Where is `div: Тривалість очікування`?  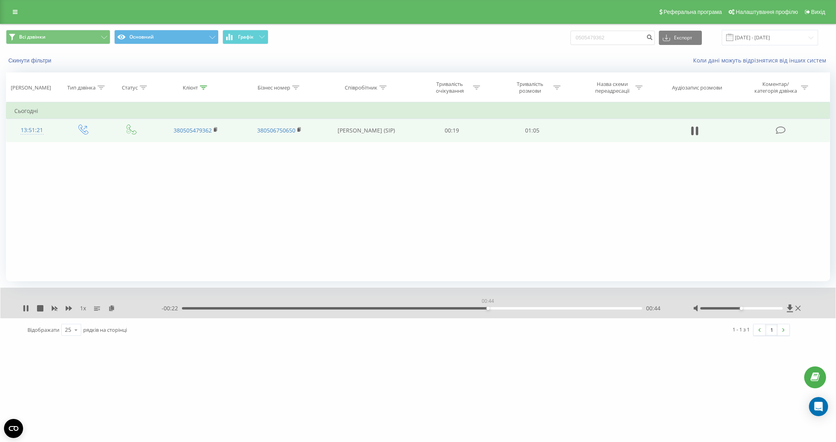 div: Тривалість очікування is located at coordinates (450, 88).